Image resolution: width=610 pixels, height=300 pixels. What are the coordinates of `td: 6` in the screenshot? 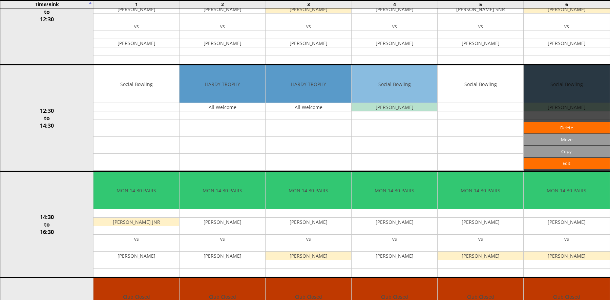 It's located at (567, 4).